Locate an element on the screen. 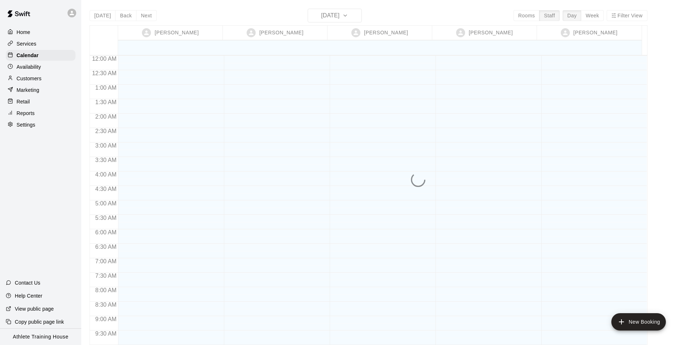 This screenshot has height=345, width=685. p: Reports is located at coordinates (26, 113).